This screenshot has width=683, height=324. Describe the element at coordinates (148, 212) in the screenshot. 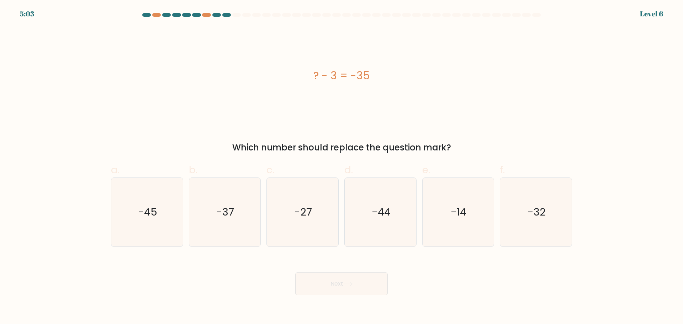

I see `text: -45` at that location.